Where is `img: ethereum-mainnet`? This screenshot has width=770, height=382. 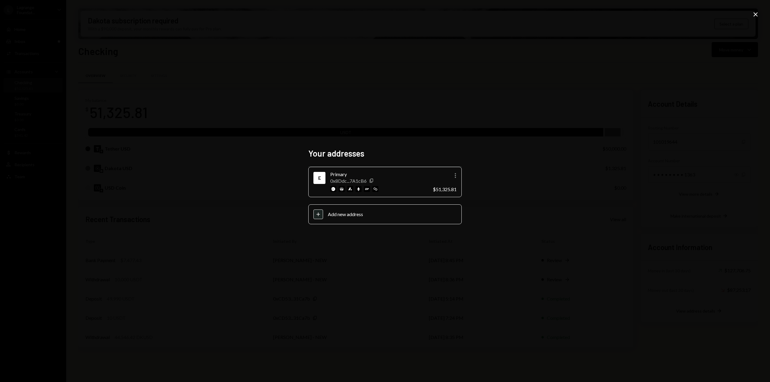 img: ethereum-mainnet is located at coordinates (359, 189).